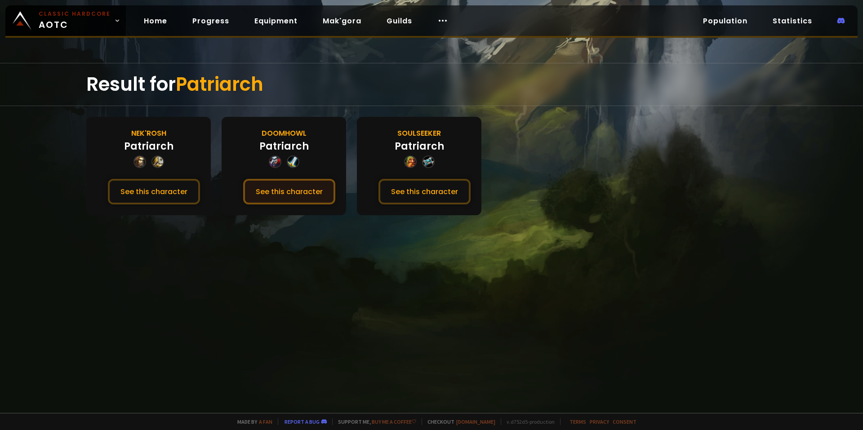  Describe the element at coordinates (302, 422) in the screenshot. I see `a: Report a bug` at that location.